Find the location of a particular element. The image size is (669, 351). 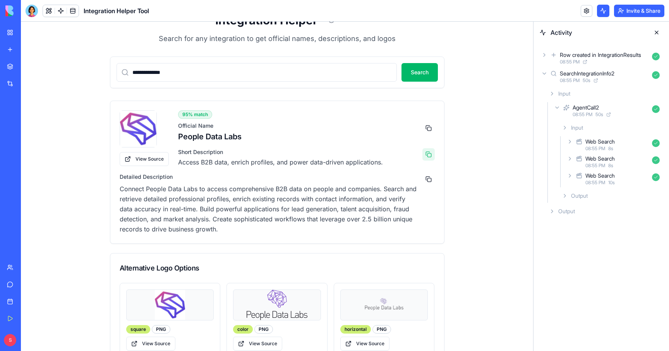

img: logo is located at coordinates (29, 11).